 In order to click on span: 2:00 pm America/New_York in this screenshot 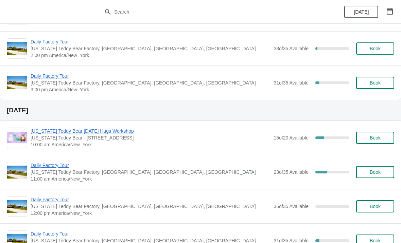, I will do `click(150, 55)`.